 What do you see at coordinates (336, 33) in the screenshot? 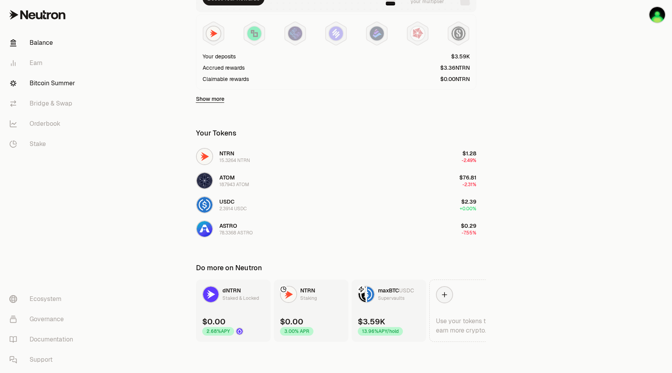
I see `img: Solv Points` at bounding box center [336, 33].